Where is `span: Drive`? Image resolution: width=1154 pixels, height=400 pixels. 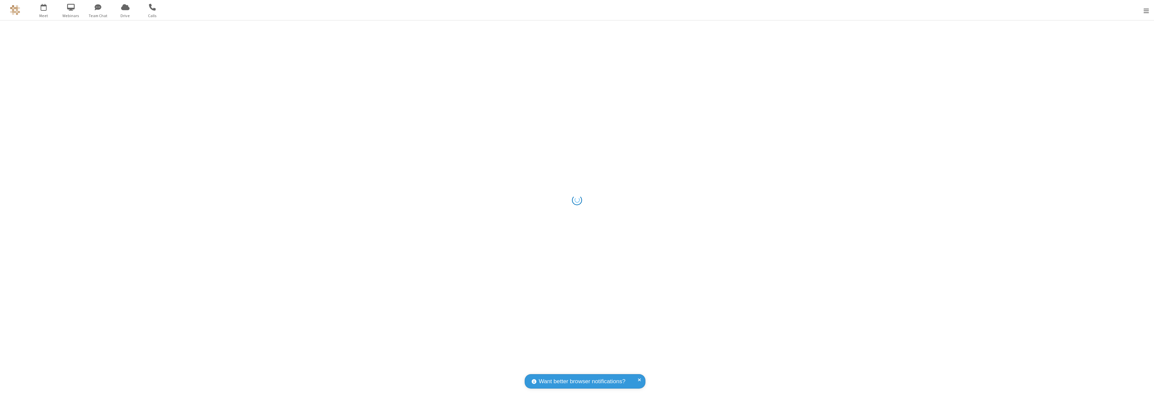 span: Drive is located at coordinates (125, 16).